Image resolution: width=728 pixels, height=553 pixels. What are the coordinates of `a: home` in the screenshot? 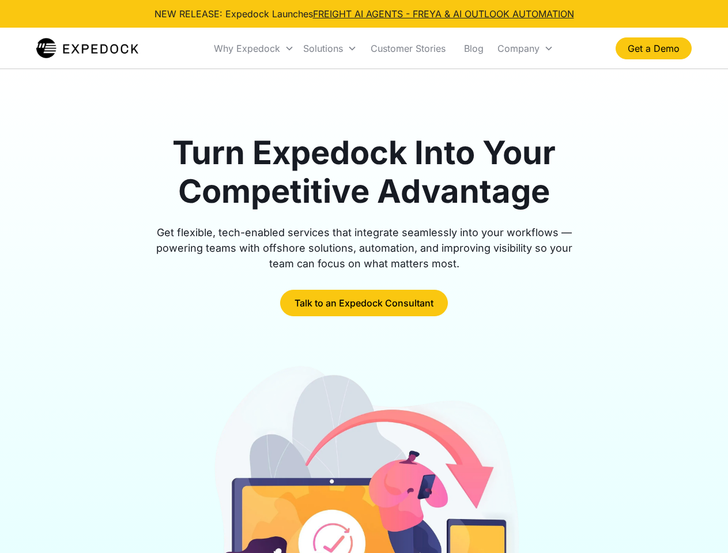 It's located at (87, 48).